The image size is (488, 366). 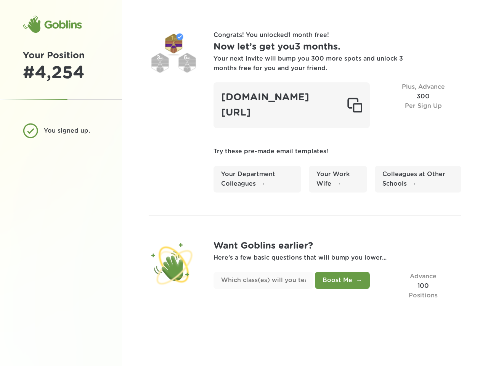 I want to click on span: Per Sign Up, so click(x=423, y=106).